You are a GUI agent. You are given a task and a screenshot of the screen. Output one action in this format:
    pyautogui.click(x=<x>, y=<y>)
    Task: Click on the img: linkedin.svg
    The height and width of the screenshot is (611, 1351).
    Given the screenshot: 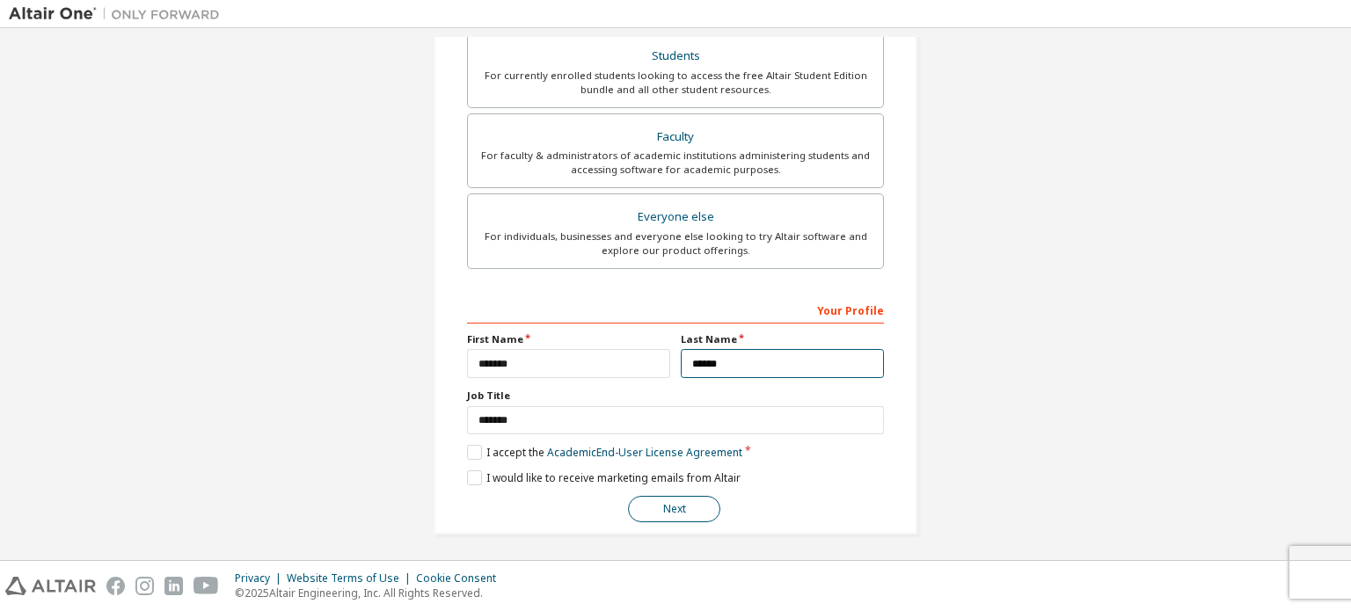 What is the action you would take?
    pyautogui.click(x=173, y=586)
    